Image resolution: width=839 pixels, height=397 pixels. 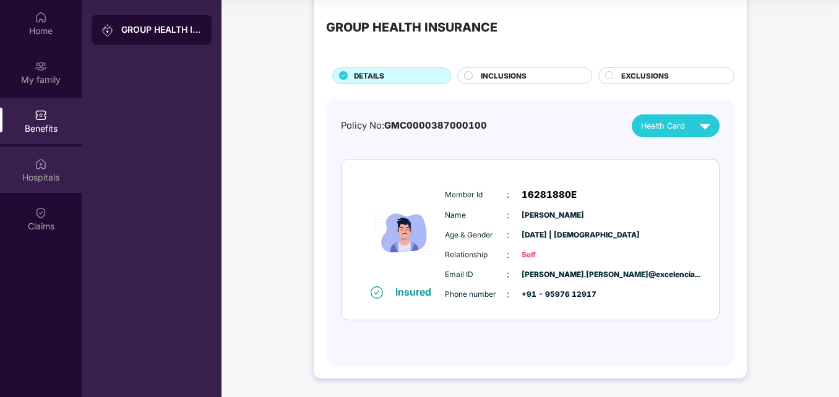 What do you see at coordinates (41, 213) in the screenshot?
I see `img: svg+xml;base64,PHN2ZyBpZD0iQ2xhaW0iIHhtbG5zPSJodHRwOi8vd3d3LnczLm9yZy8yMDAwL3N2ZyIgd2lkdGg9IjIwIi...` at bounding box center [41, 213].